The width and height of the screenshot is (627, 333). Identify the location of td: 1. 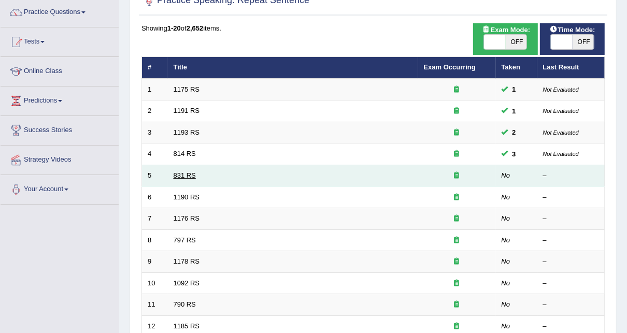
(155, 90).